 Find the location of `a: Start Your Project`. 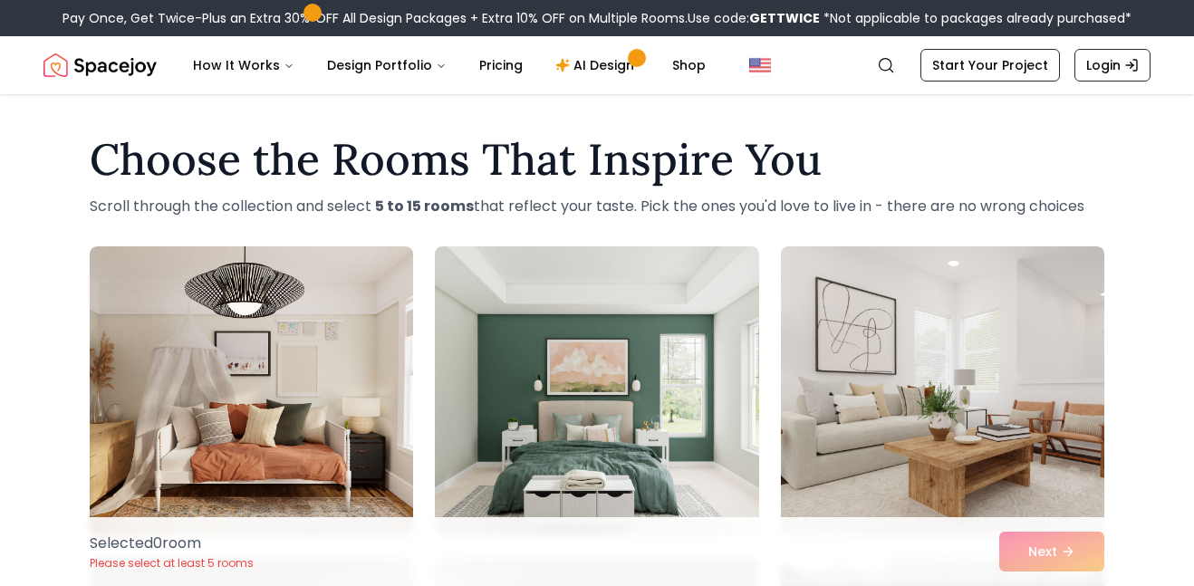

a: Start Your Project is located at coordinates (990, 65).